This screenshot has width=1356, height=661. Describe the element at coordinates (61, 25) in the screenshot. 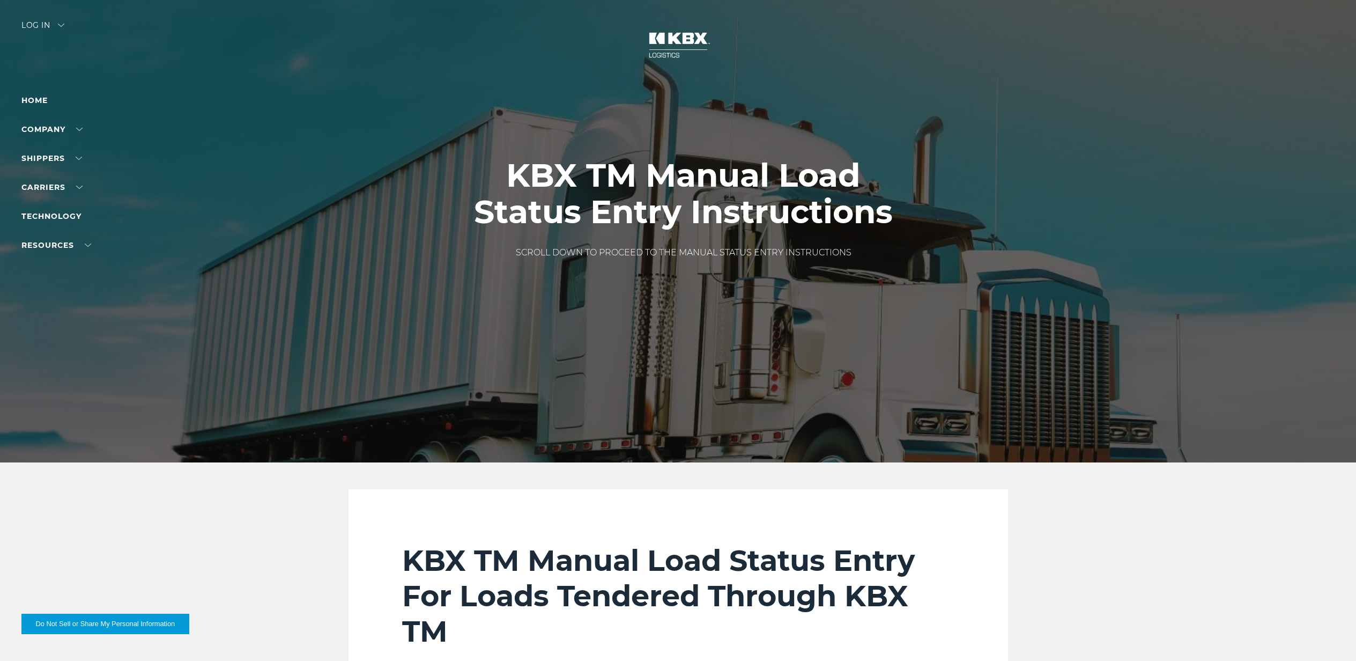

I see `img: arrow` at that location.